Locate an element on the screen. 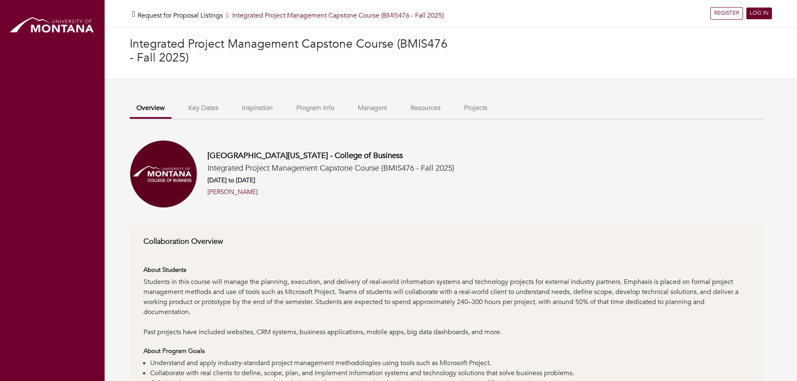  h6: Collaboration Overview is located at coordinates (446, 242).